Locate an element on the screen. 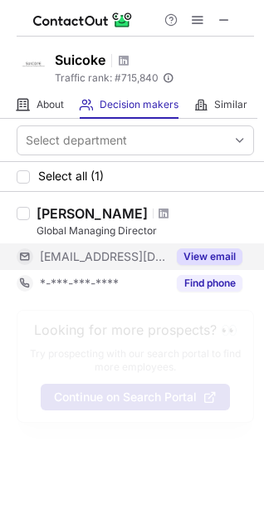 Image resolution: width=264 pixels, height=530 pixels. div: Select department is located at coordinates (76, 140).